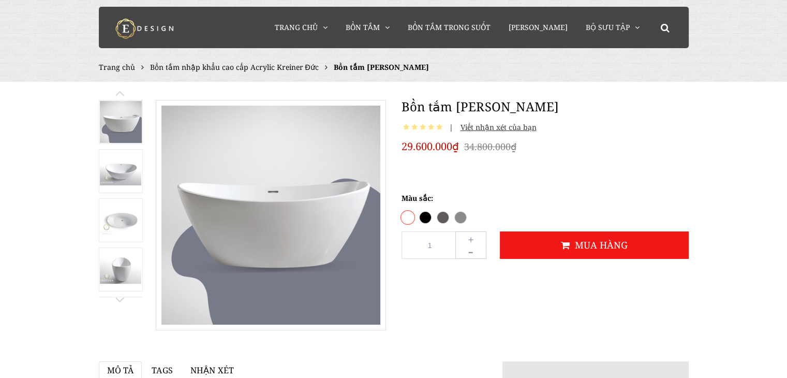  I want to click on a: Bồn Tắm Trong Suốt, so click(449, 27).